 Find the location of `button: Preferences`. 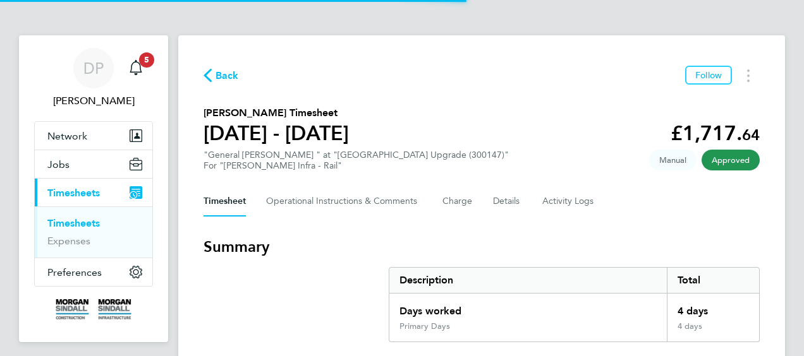

button: Preferences is located at coordinates (94, 272).